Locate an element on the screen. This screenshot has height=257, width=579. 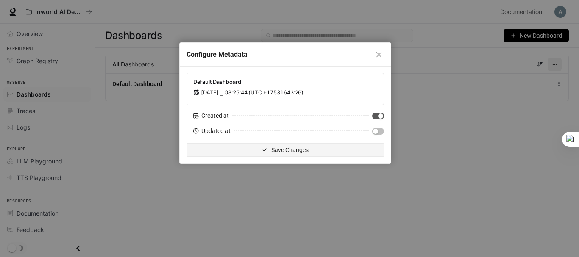
span: close is located at coordinates (379, 55).